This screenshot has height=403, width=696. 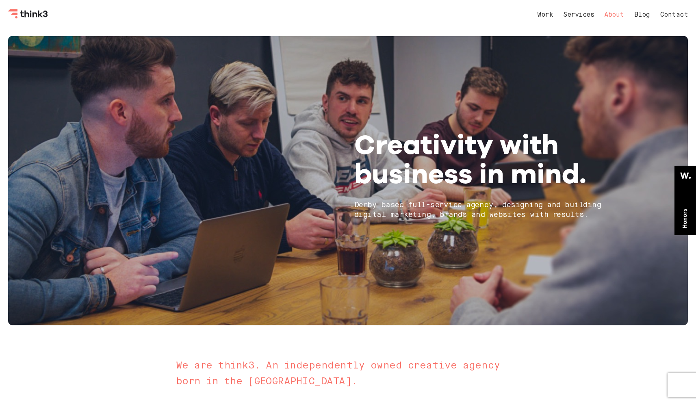 What do you see at coordinates (579, 15) in the screenshot?
I see `a: Services` at bounding box center [579, 15].